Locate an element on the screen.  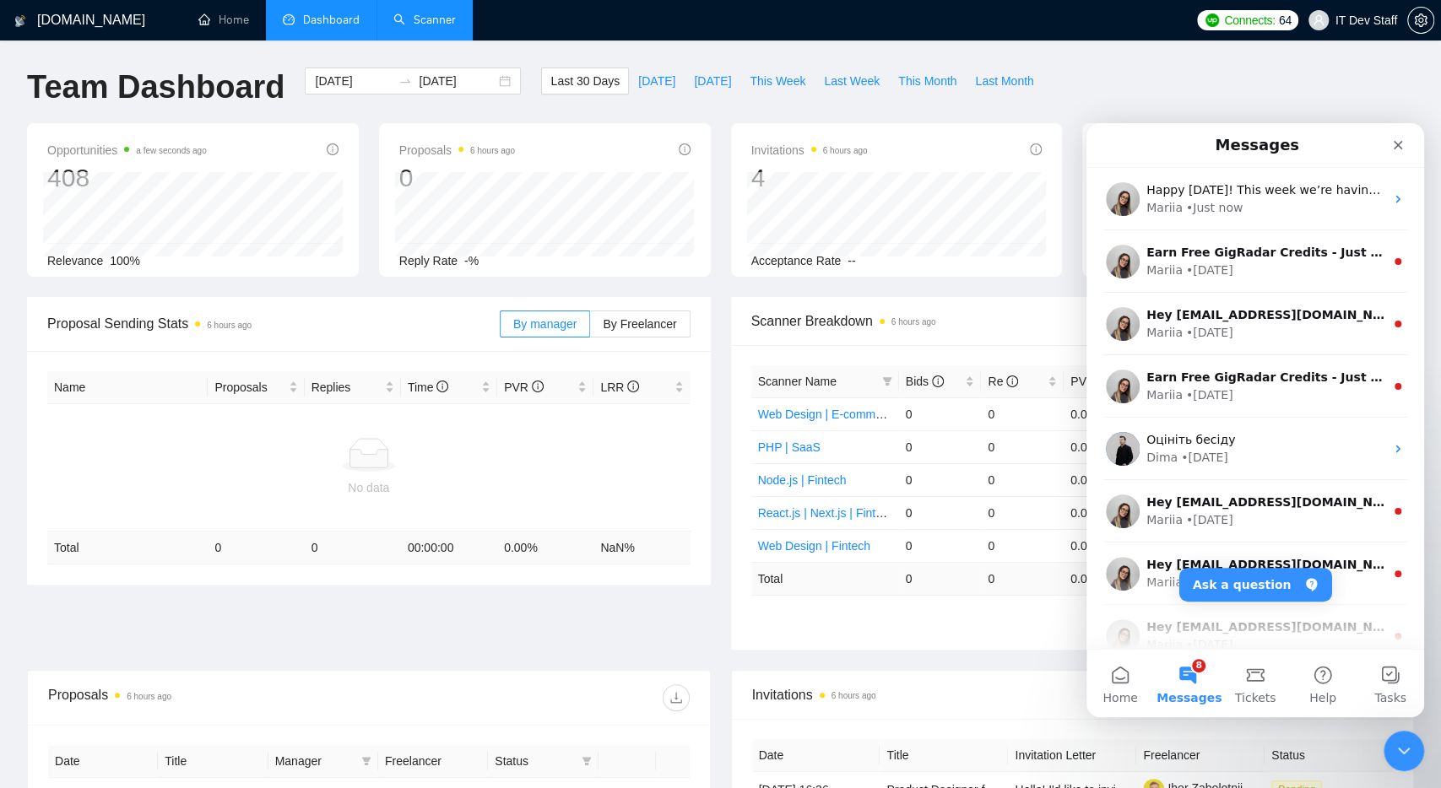
button: This Month is located at coordinates (927, 81).